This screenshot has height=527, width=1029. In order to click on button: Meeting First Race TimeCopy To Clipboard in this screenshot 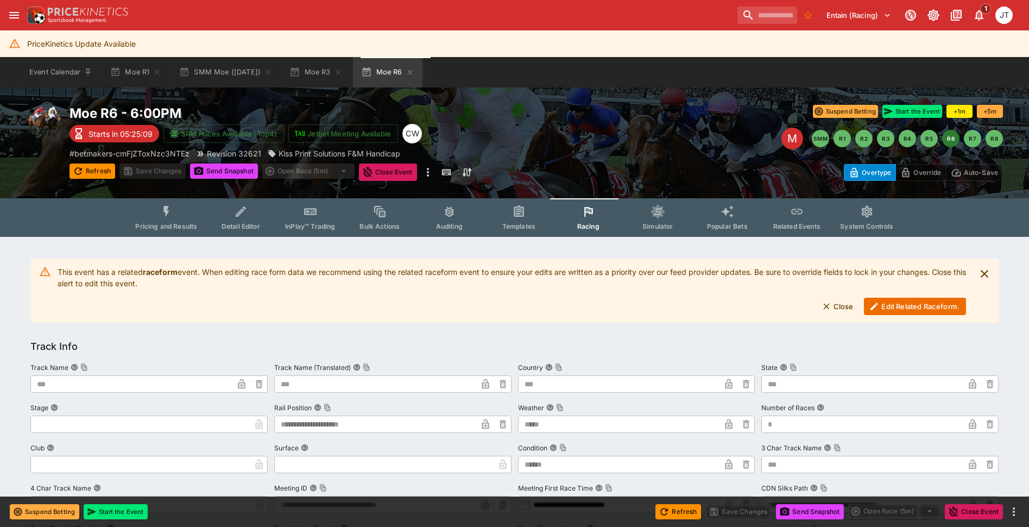, I will do `click(599, 487)`.